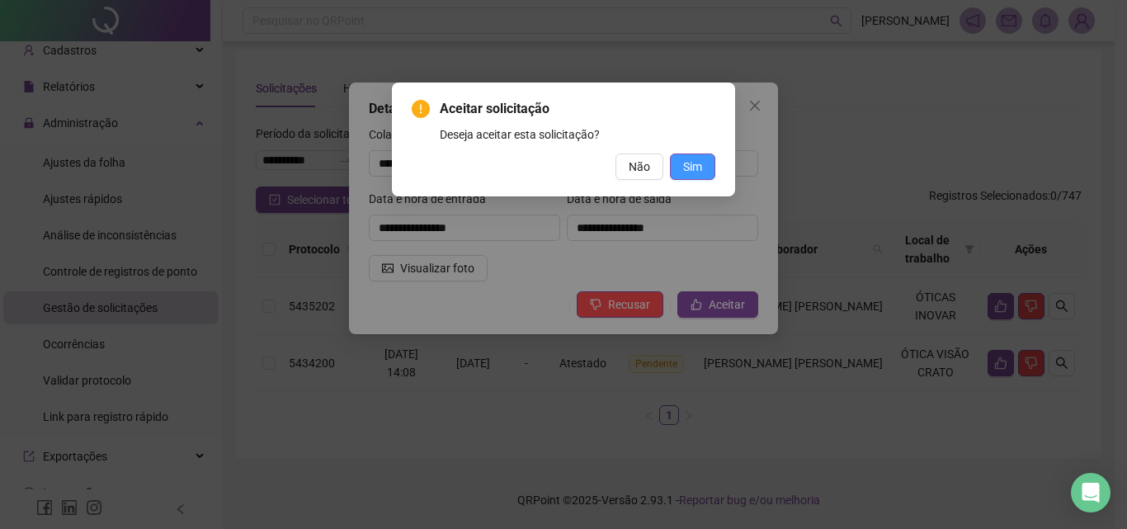 The width and height of the screenshot is (1127, 529). I want to click on div: Deseja aceitar esta solicitação?, so click(578, 134).